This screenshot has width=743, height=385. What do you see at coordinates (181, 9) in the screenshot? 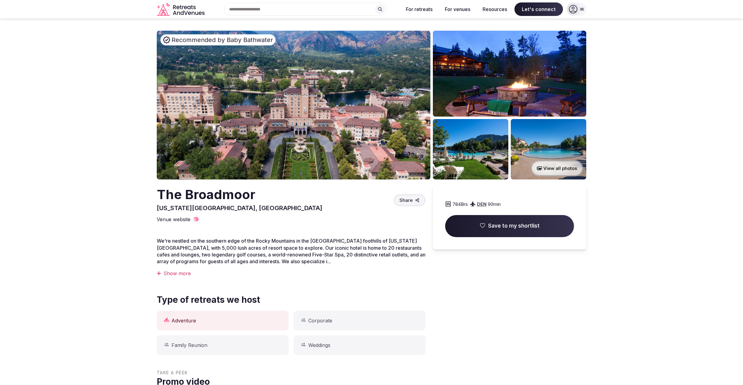
I see `a: Visit the homepage` at bounding box center [181, 9].